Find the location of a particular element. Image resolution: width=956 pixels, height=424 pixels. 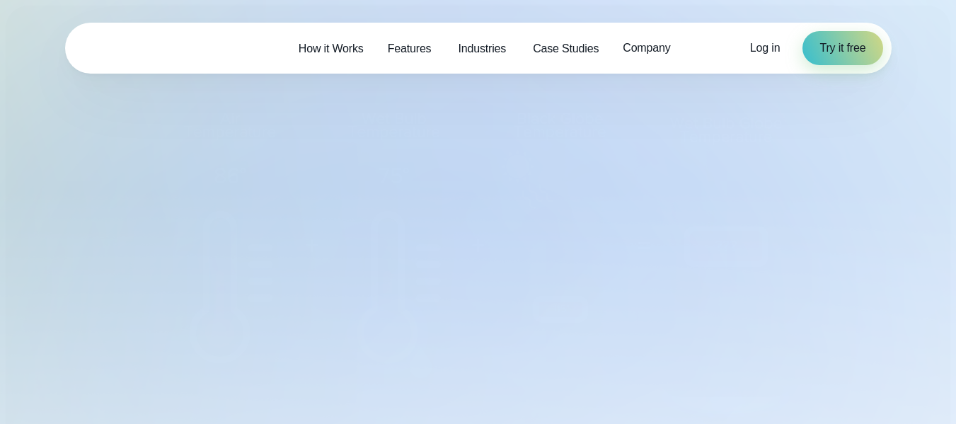

a: Case Studies is located at coordinates (566, 48).